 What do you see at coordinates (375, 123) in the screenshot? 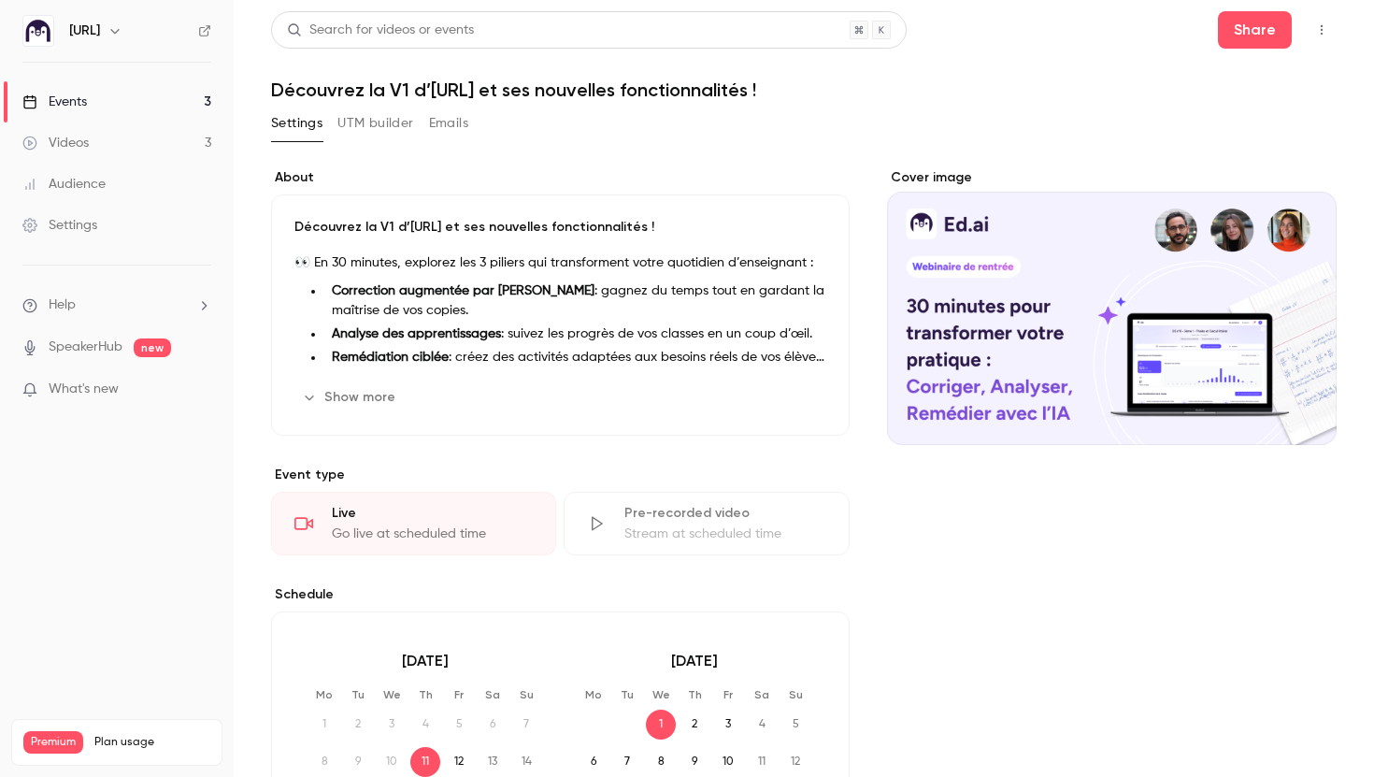
I see `button: UTM builder` at bounding box center [375, 123].